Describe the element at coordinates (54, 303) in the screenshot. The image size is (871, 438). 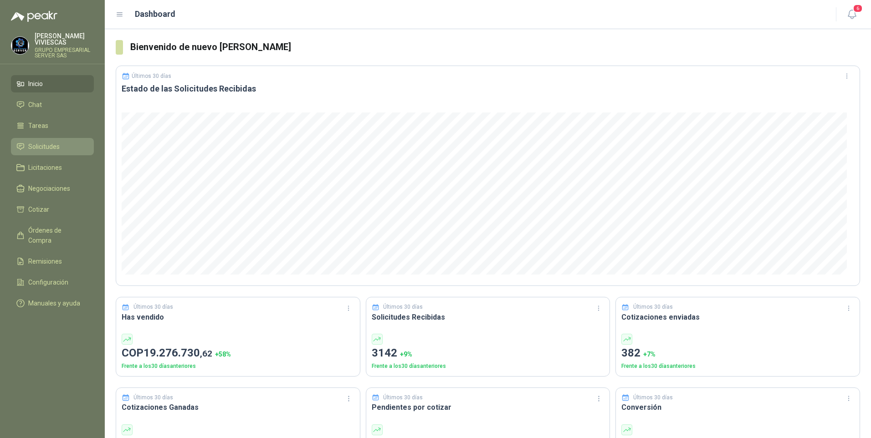
I see `span: Manuales y ayuda` at that location.